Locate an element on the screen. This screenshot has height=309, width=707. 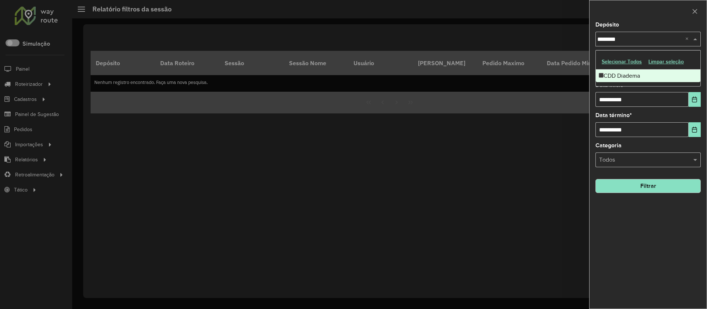
ng-dropdown-panel: Options list is located at coordinates (648, 68).